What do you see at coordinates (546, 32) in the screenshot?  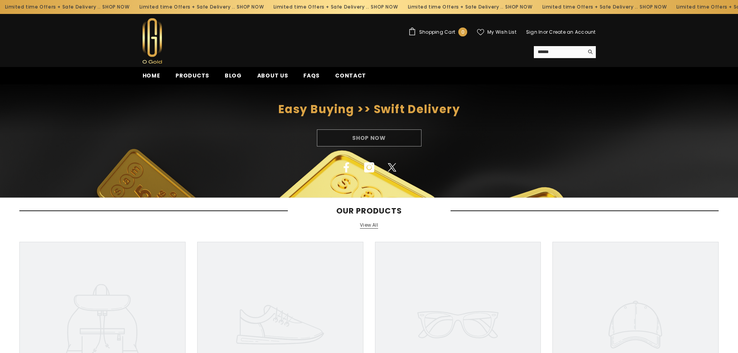 I see `span: or` at bounding box center [546, 32].